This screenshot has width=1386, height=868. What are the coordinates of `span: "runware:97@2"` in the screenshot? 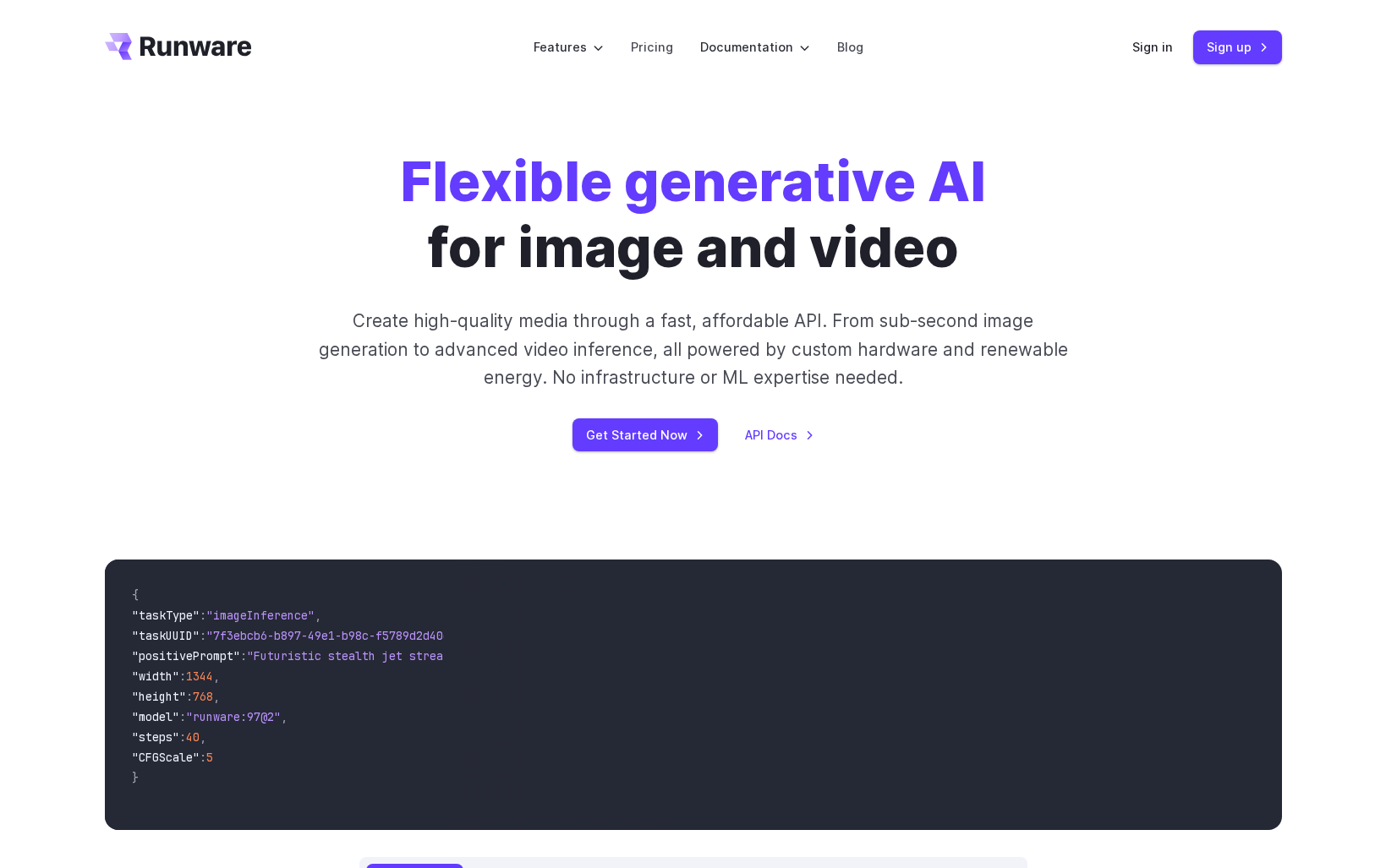 It's located at (233, 717).